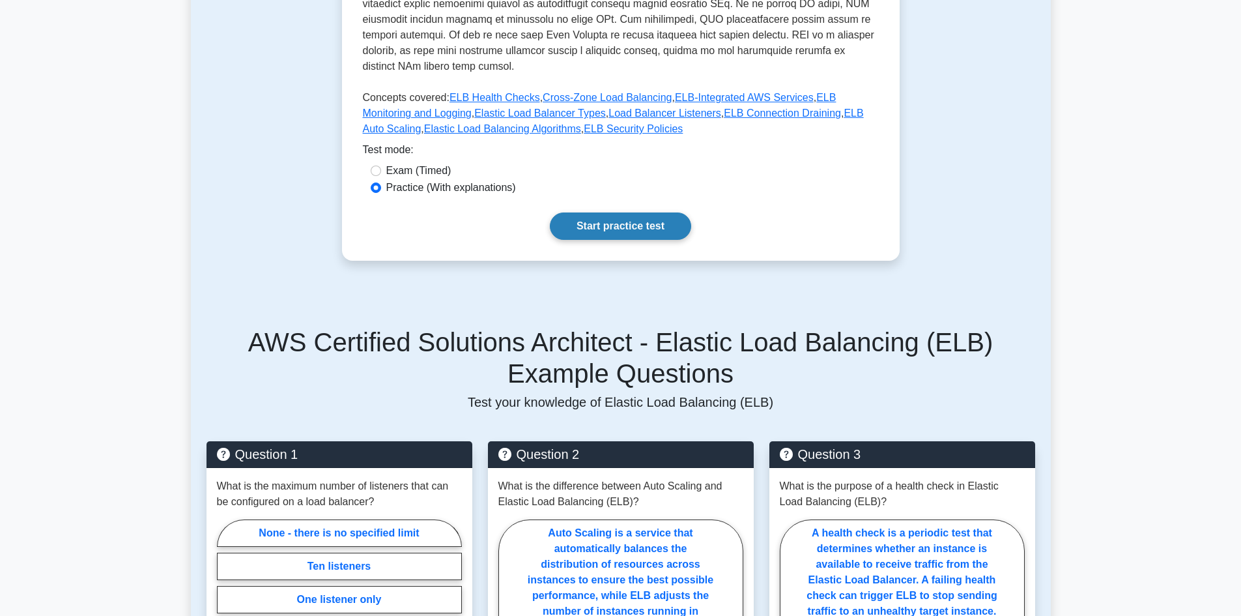 This screenshot has height=616, width=1241. Describe the element at coordinates (339, 494) in the screenshot. I see `p: What is the maximum number of listeners that can be configured on a load balancer?` at that location.